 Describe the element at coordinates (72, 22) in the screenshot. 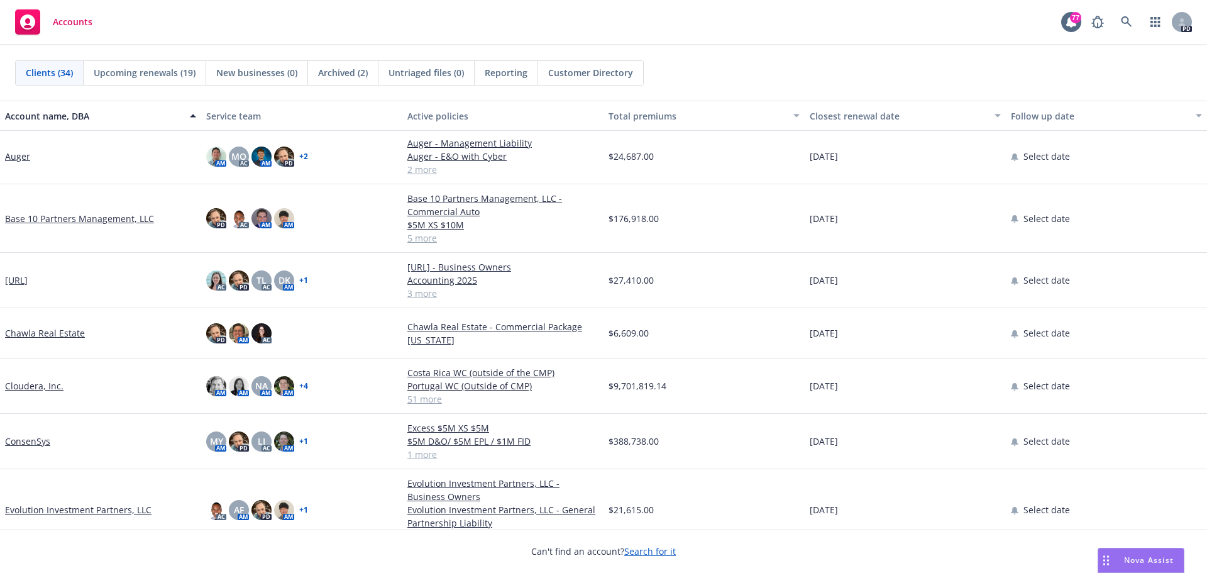

I see `span: Accounts` at that location.